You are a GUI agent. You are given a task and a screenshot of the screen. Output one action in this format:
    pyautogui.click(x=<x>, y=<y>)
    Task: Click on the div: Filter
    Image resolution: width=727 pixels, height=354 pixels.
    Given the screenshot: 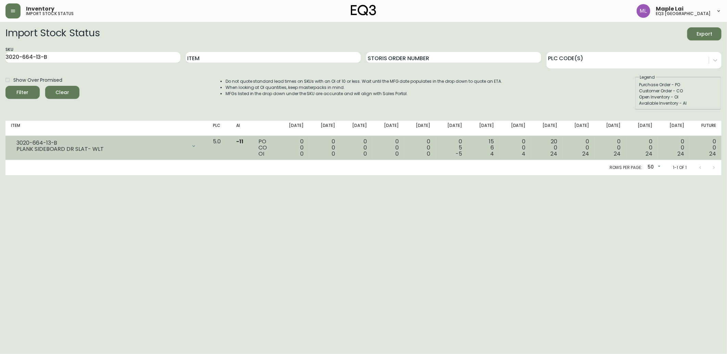 What is the action you would take?
    pyautogui.click(x=23, y=92)
    